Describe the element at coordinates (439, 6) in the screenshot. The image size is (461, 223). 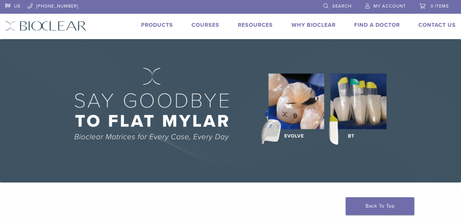
I see `span: 0 items` at that location.